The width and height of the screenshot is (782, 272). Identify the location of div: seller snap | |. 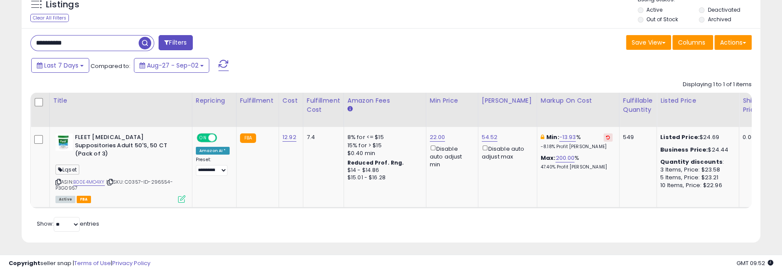
(79, 264).